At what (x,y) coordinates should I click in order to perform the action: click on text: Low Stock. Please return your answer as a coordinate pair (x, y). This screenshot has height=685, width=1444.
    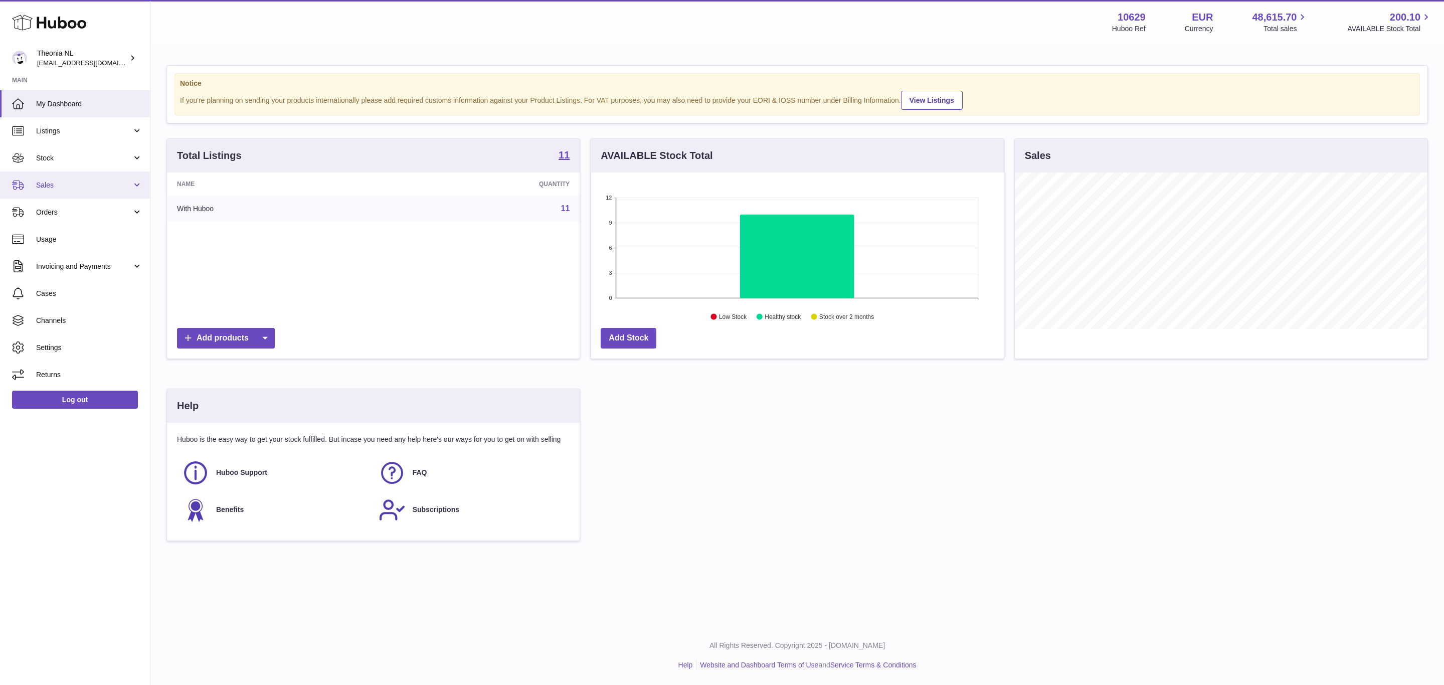
    Looking at the image, I should click on (733, 317).